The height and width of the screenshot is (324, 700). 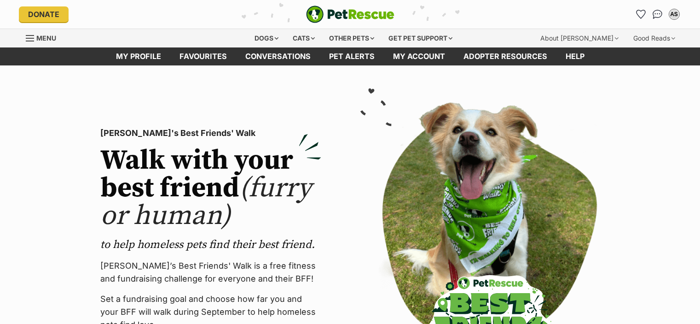 What do you see at coordinates (674, 14) in the screenshot?
I see `div: AS` at bounding box center [674, 14].